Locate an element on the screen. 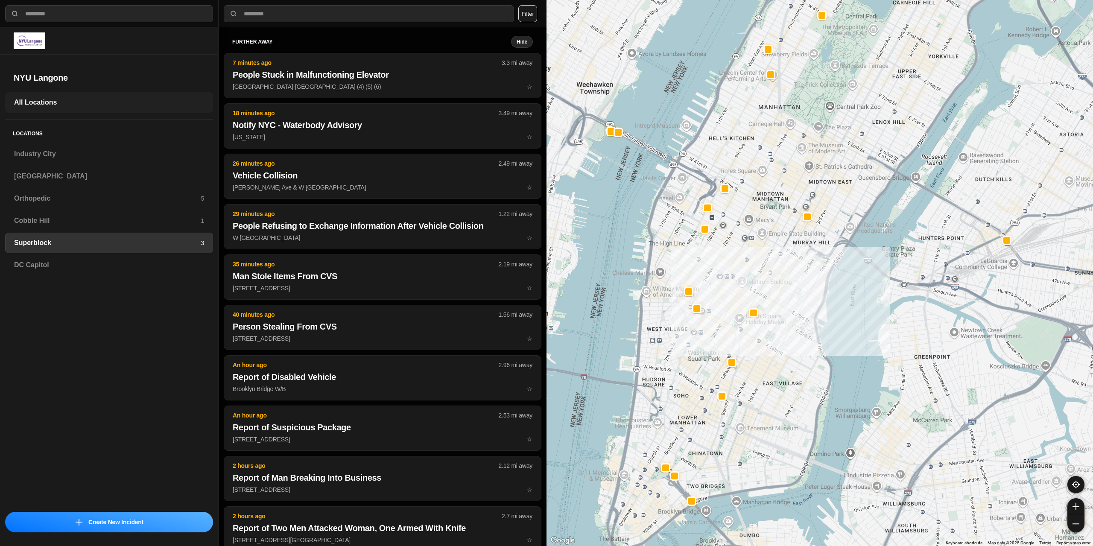 Image resolution: width=1093 pixels, height=546 pixels. a: Cobble Hill1 is located at coordinates (109, 221).